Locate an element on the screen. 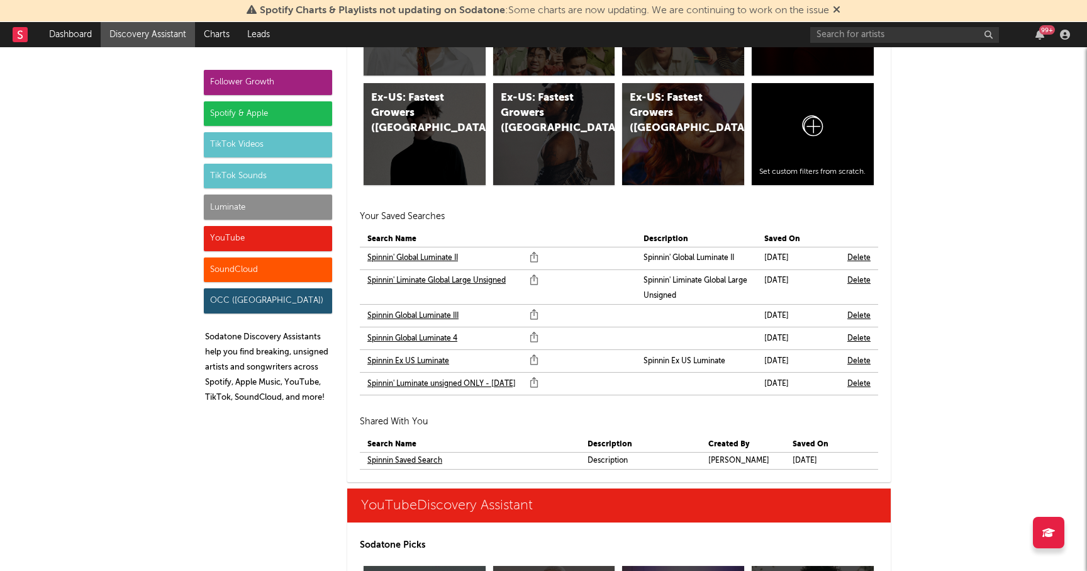 This screenshot has height=571, width=1087. a: Spinnin Global Luminate III is located at coordinates (413, 316).